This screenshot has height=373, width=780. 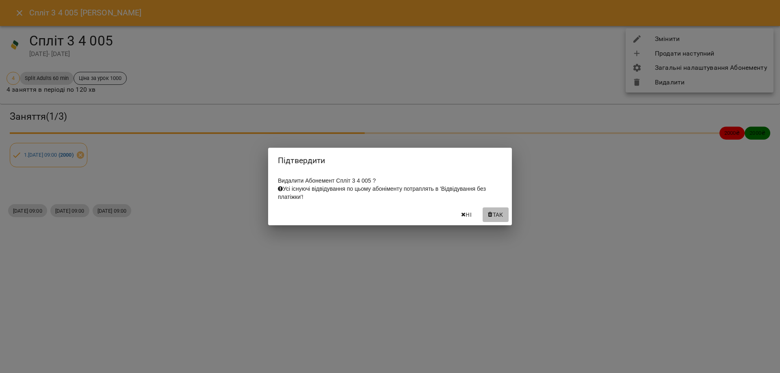 What do you see at coordinates (496, 215) in the screenshot?
I see `button: Так` at bounding box center [496, 215].